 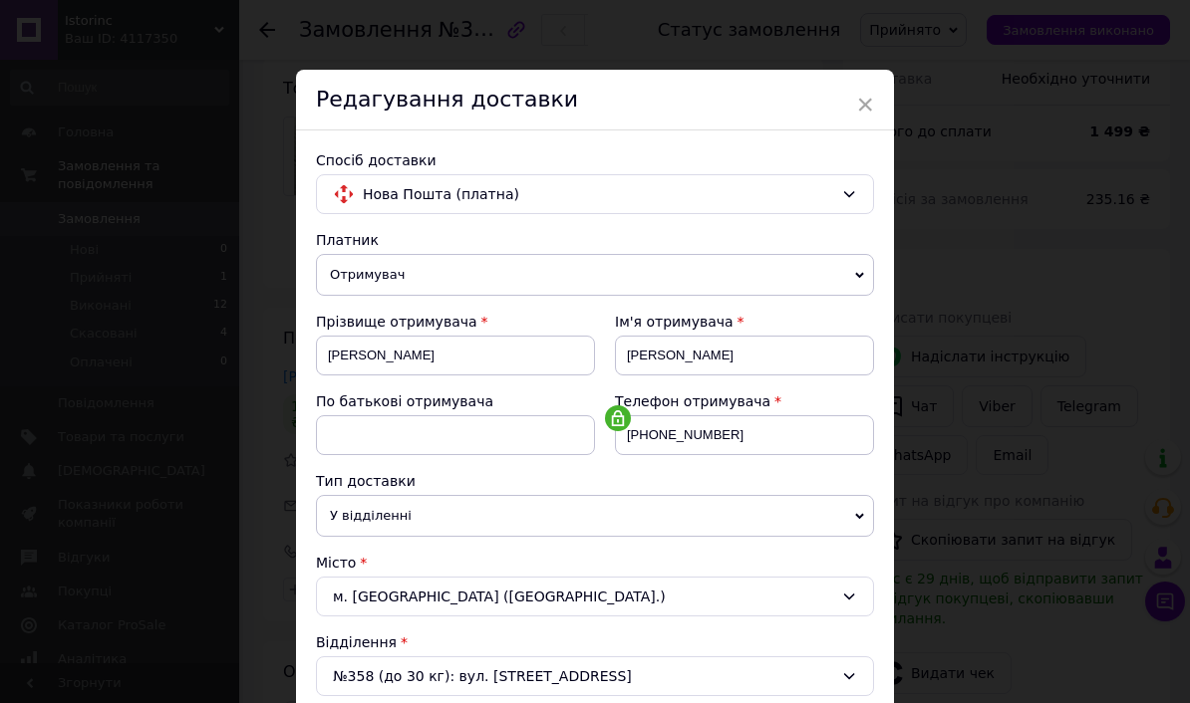 What do you see at coordinates (404, 401) in the screenshot?
I see `span: По батькові отримувача` at bounding box center [404, 401].